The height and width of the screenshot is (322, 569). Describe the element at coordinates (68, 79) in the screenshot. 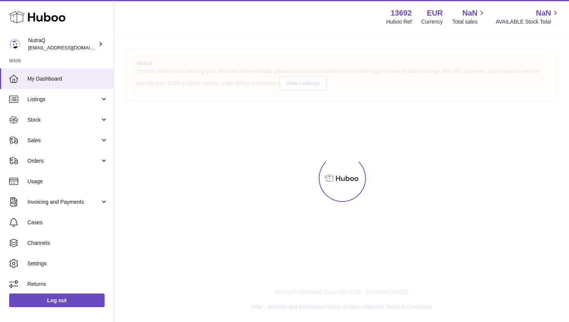

I see `span: My Dashboard` at that location.